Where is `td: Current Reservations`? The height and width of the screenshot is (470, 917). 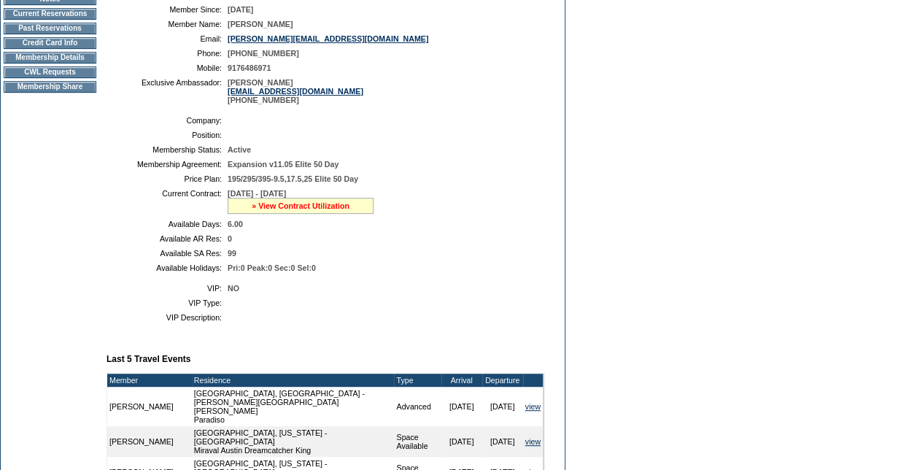
td: Current Reservations is located at coordinates (50, 14).